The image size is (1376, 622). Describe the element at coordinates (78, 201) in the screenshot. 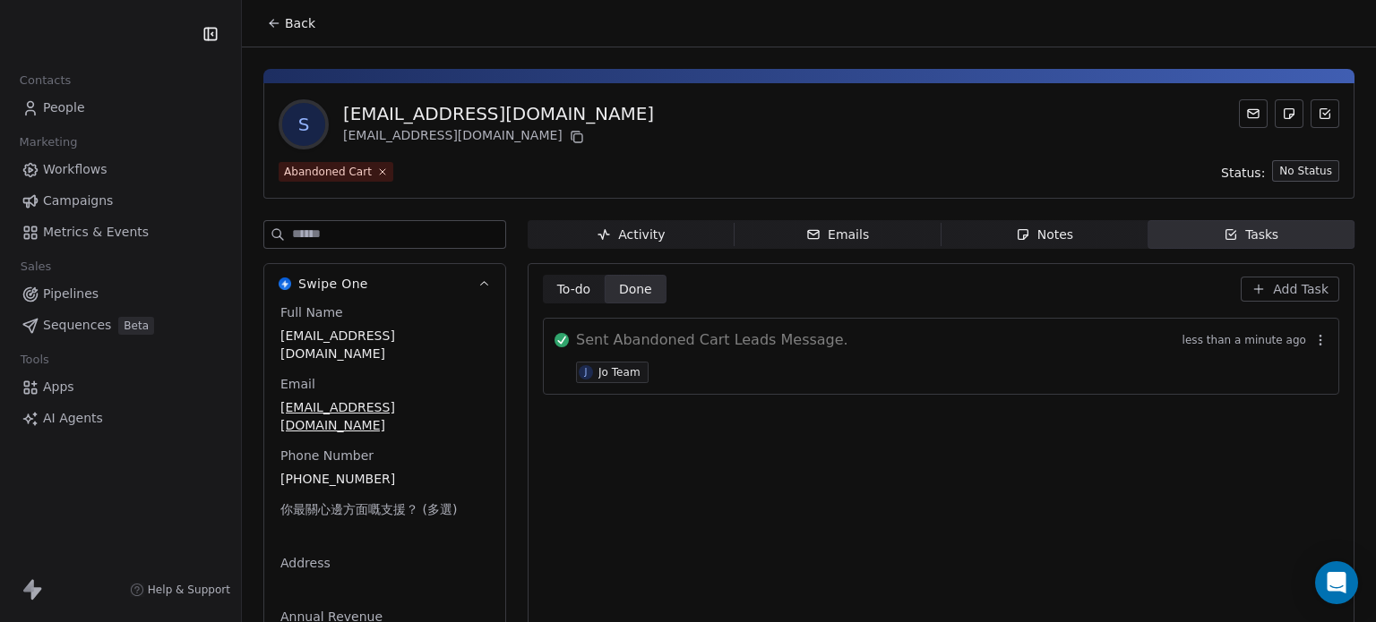

I see `span: Campaigns` at that location.